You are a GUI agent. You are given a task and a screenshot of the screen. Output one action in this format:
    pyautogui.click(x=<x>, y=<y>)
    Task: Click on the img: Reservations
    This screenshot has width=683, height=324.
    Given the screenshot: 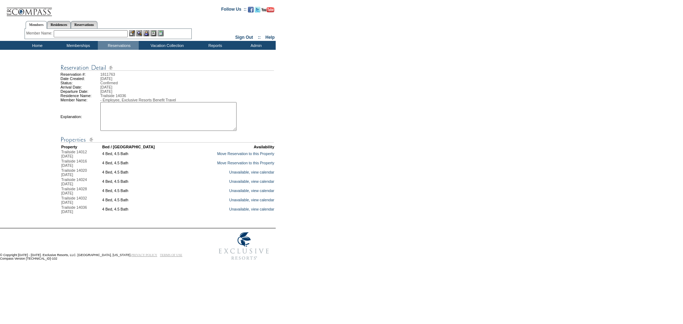 What is the action you would take?
    pyautogui.click(x=153, y=33)
    